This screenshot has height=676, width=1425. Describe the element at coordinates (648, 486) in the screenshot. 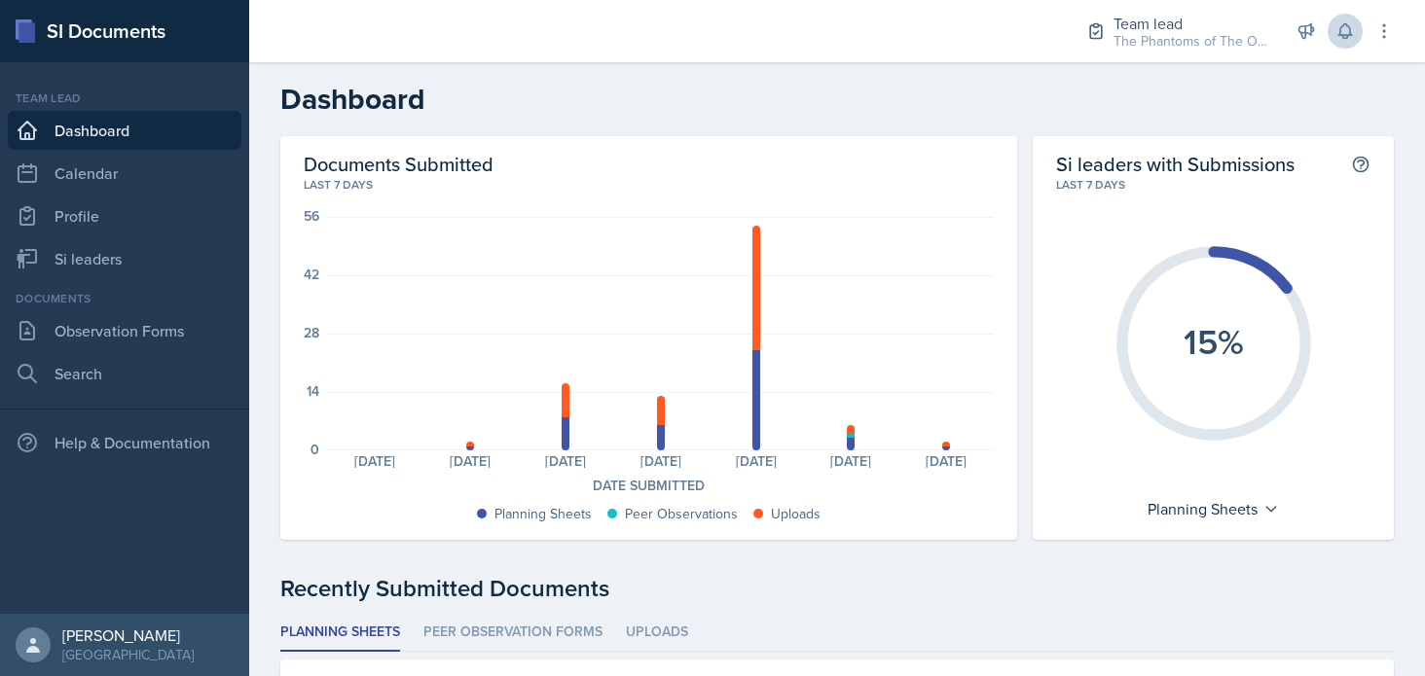

I see `div: Date Submitted` at that location.